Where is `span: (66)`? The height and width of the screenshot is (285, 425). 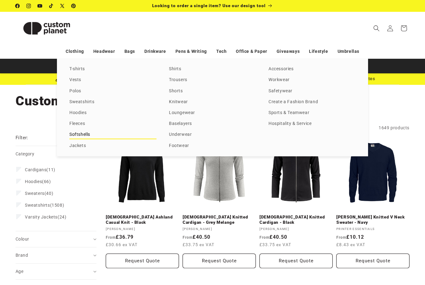 span: (66) is located at coordinates (38, 182).